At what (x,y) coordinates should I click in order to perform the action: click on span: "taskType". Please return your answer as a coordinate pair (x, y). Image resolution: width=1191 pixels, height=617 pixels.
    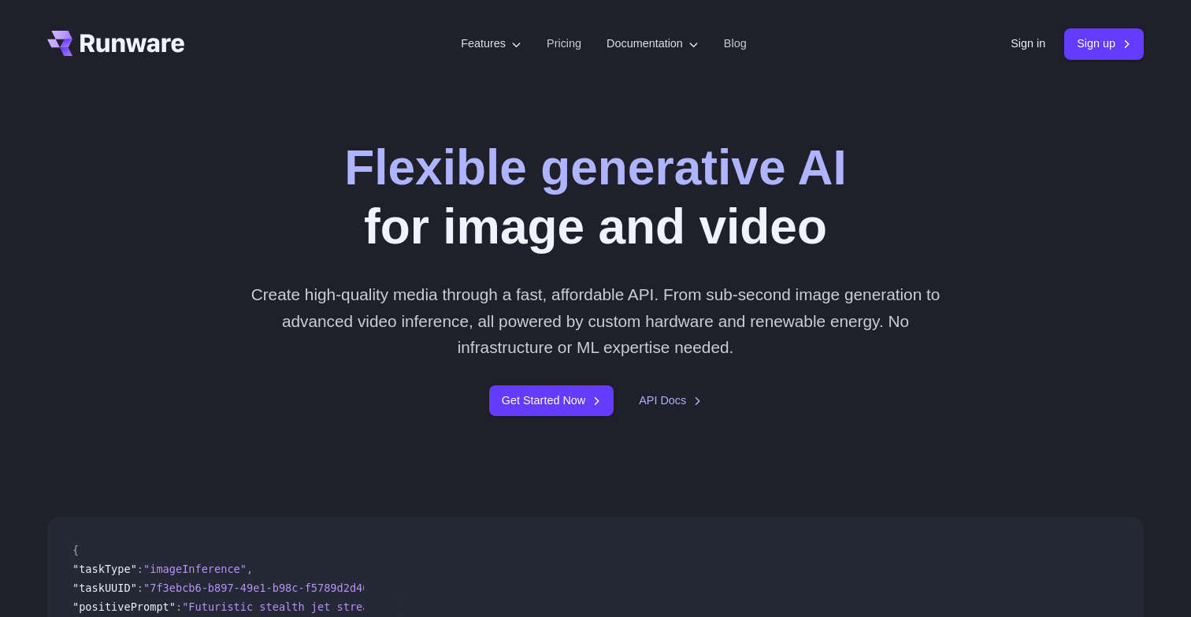
    Looking at the image, I should click on (105, 569).